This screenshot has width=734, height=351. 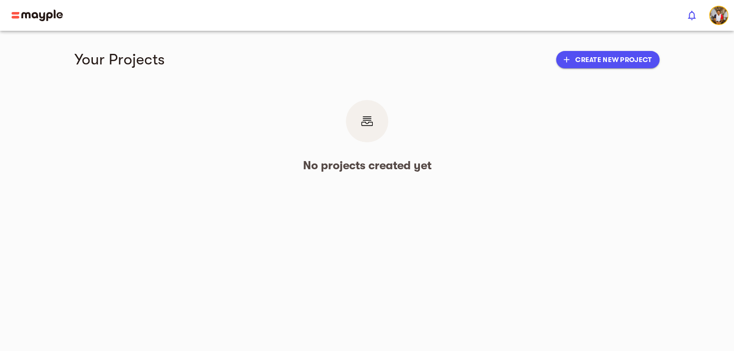 I want to click on h4: Your Projects, so click(x=311, y=60).